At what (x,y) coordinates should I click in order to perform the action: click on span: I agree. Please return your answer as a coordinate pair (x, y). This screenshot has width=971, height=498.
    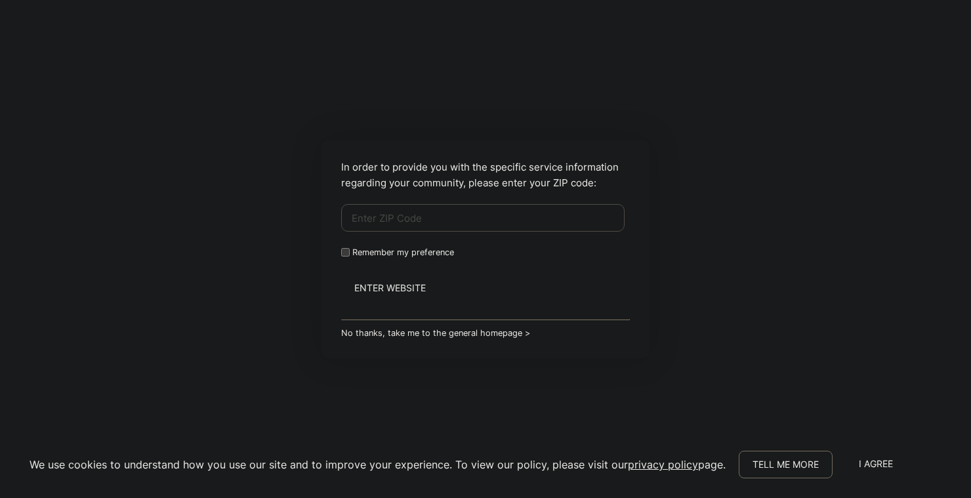
    Looking at the image, I should click on (876, 464).